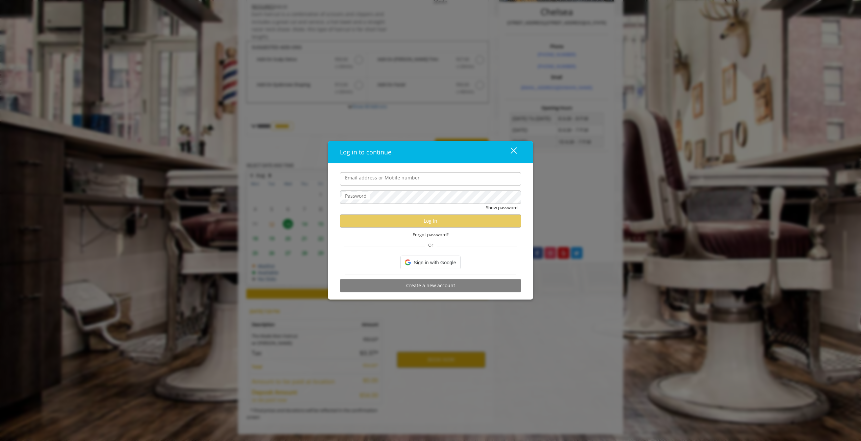 This screenshot has width=861, height=441. I want to click on button: Log in, so click(431, 221).